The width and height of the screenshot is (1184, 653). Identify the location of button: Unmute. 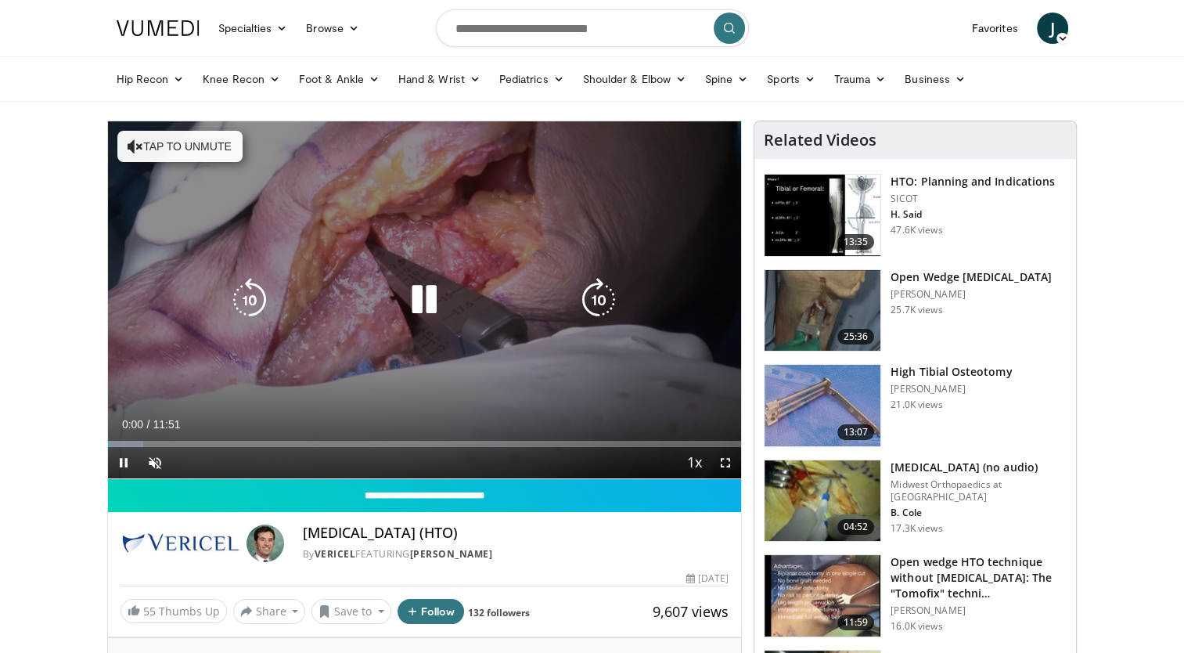
(155, 462).